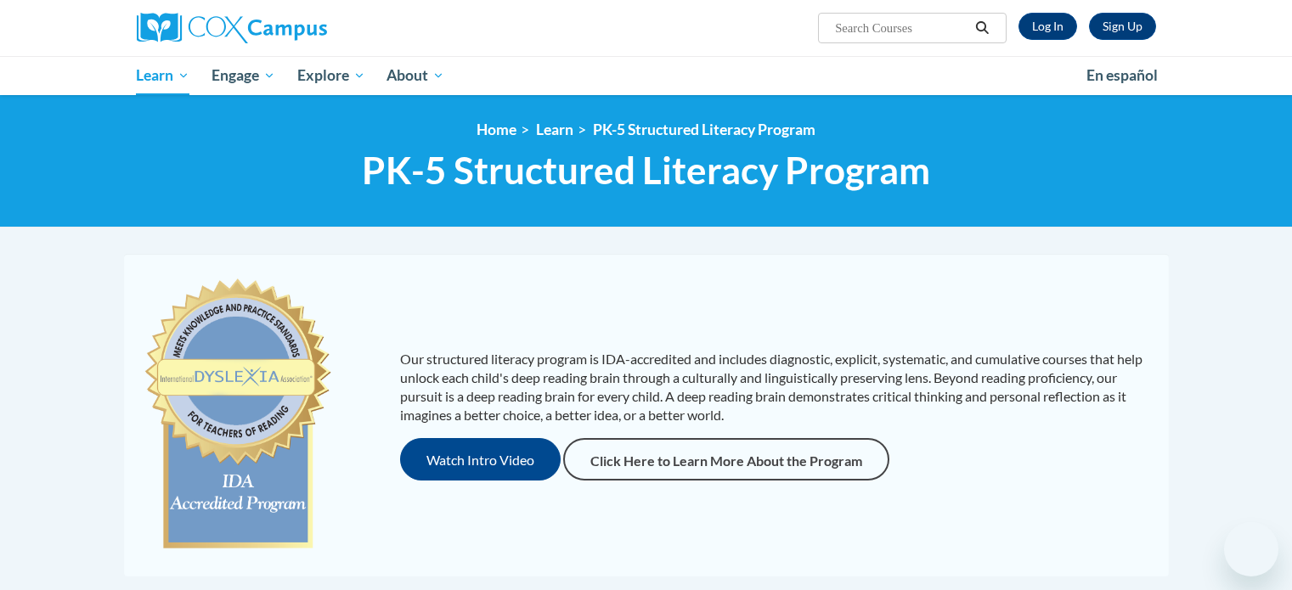 This screenshot has width=1292, height=590. Describe the element at coordinates (646, 76) in the screenshot. I see `div: Main menu` at that location.